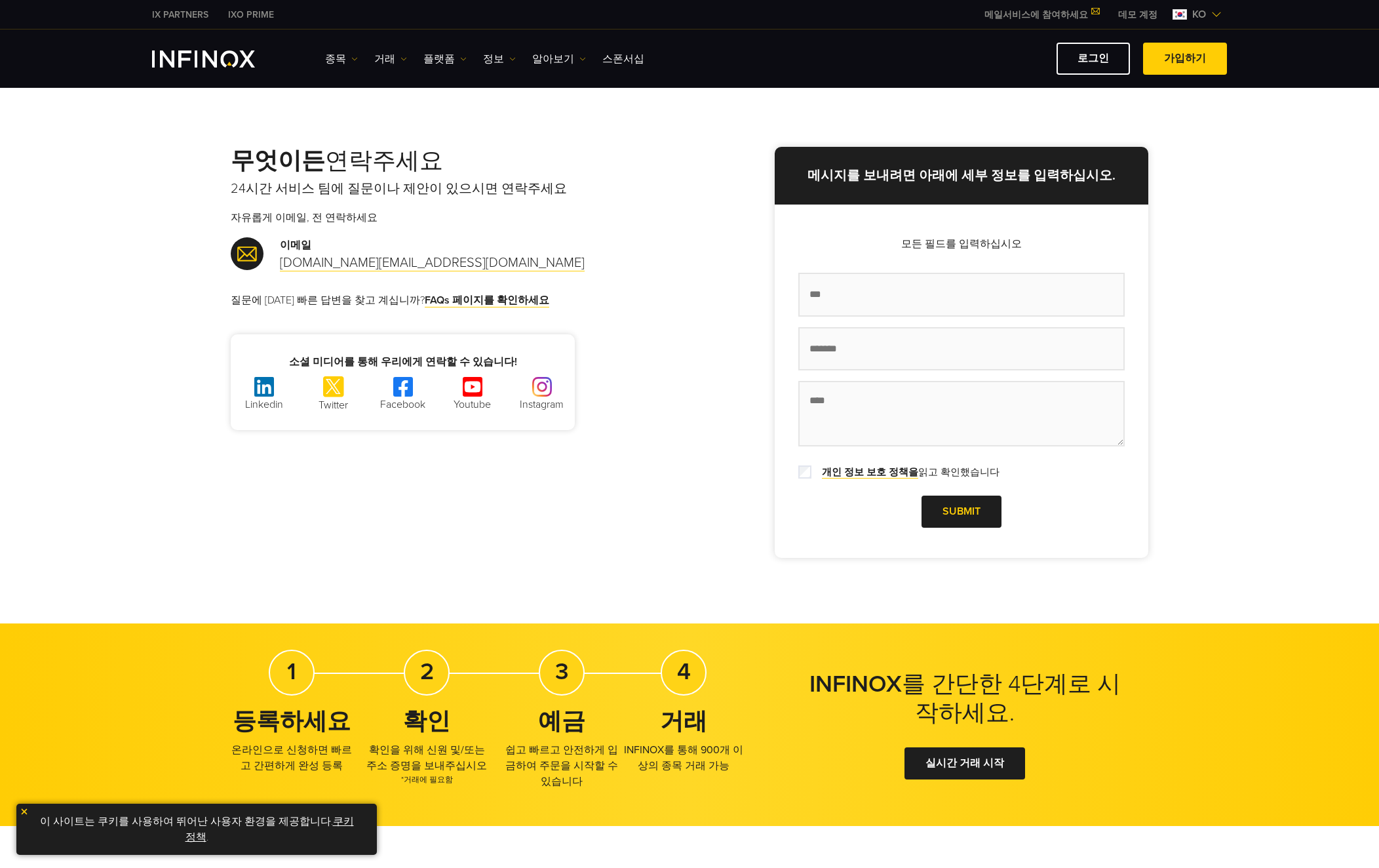 This screenshot has width=1379, height=868. I want to click on strong: 3, so click(562, 672).